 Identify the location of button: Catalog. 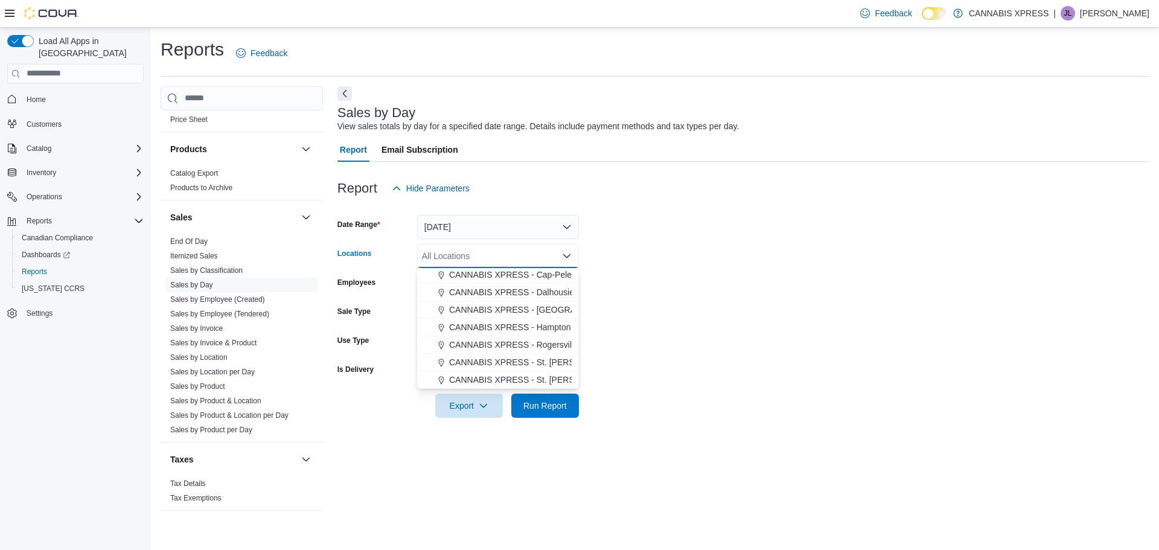
(75, 149).